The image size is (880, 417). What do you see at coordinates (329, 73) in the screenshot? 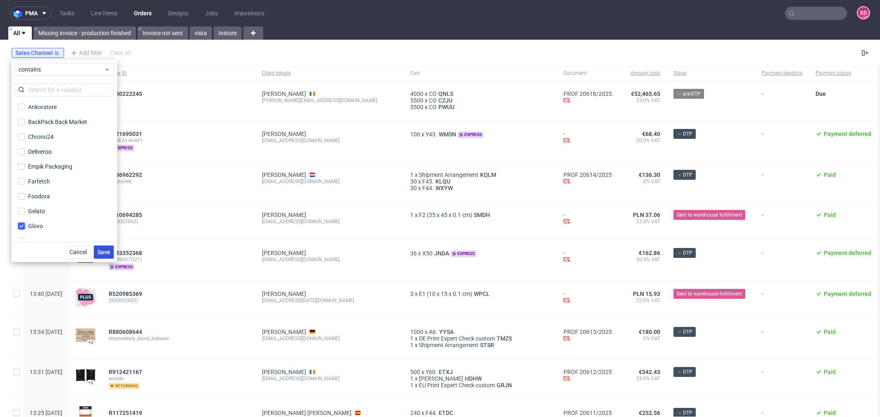
I see `span: Client details` at bounding box center [329, 73].